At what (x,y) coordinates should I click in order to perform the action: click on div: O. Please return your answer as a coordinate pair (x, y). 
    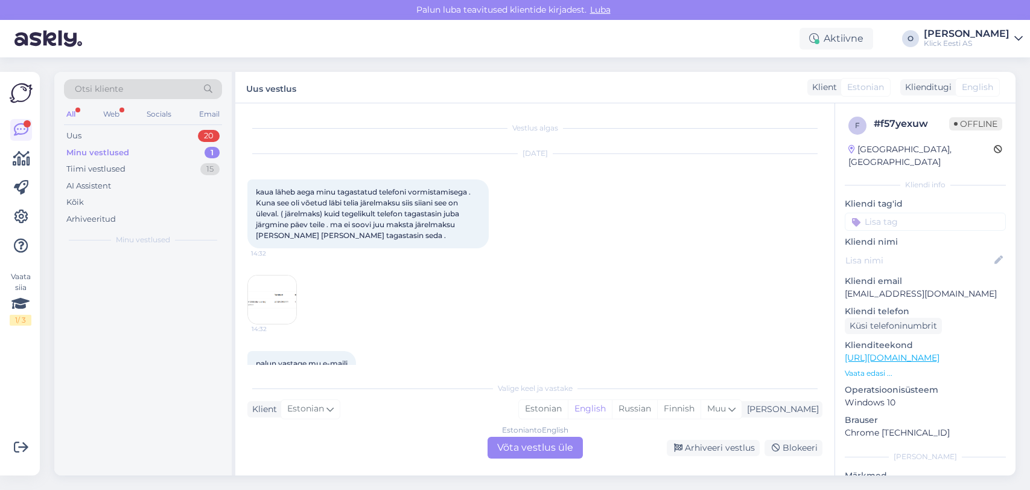
    Looking at the image, I should click on (911, 39).